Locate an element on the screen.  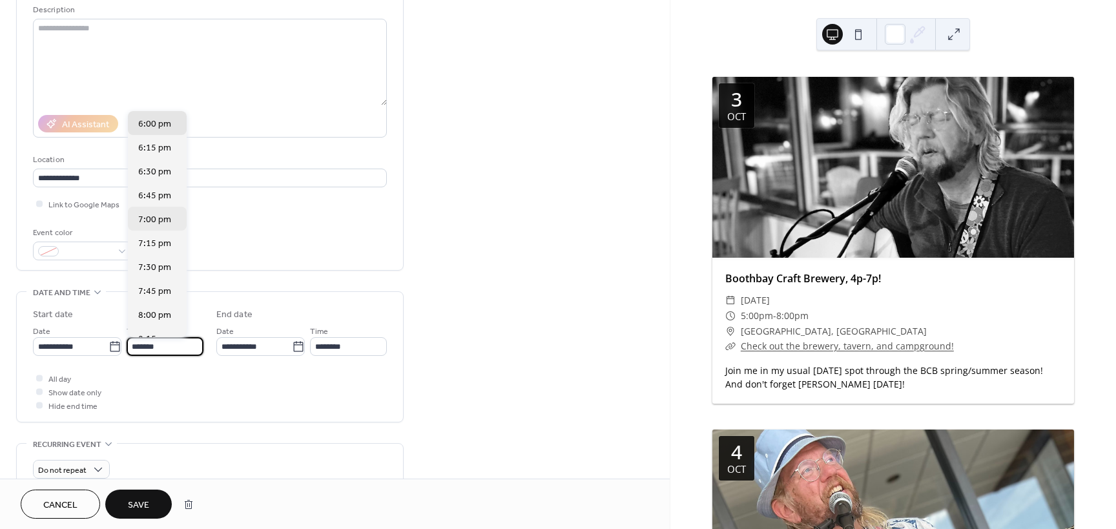
a: Cancel is located at coordinates (60, 504).